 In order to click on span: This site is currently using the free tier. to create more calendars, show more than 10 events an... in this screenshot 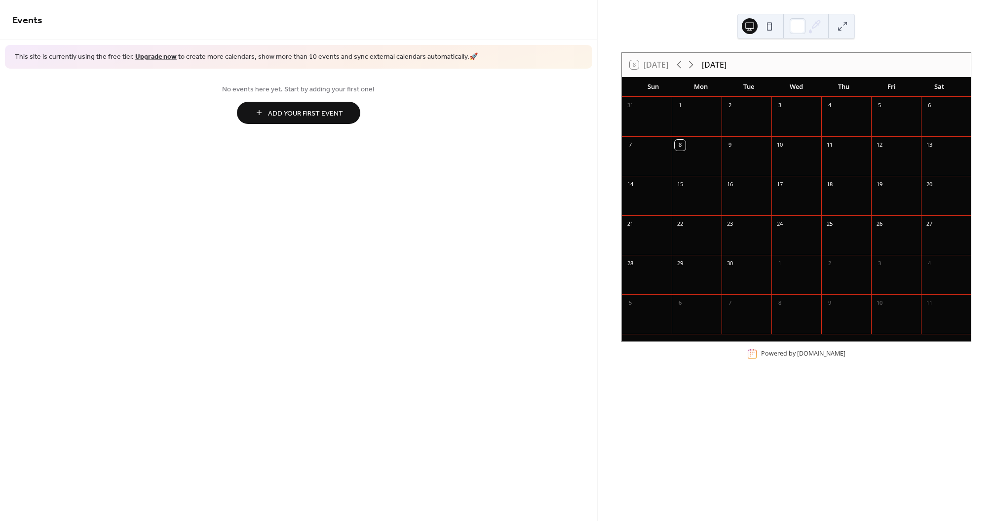, I will do `click(246, 57)`.